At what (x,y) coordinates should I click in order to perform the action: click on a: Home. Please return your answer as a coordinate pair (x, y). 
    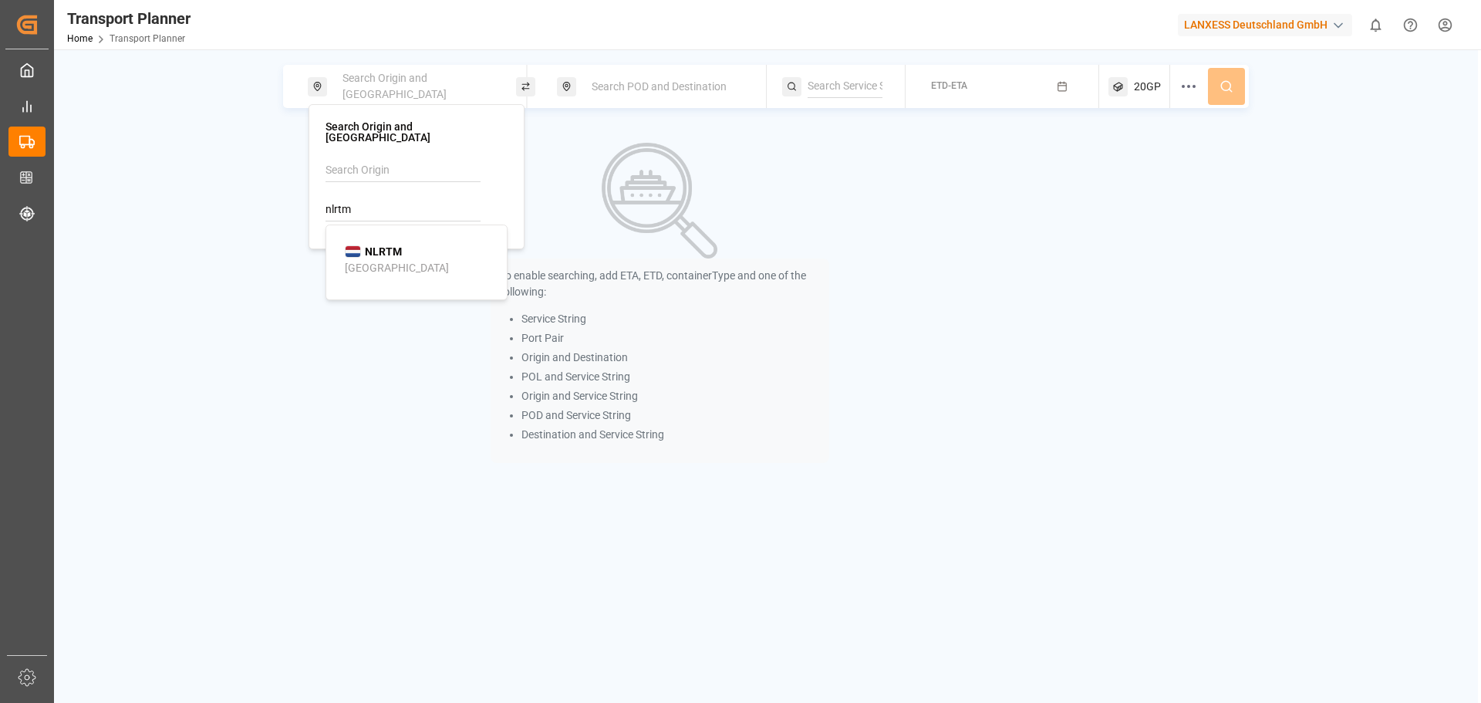
    Looking at the image, I should click on (79, 39).